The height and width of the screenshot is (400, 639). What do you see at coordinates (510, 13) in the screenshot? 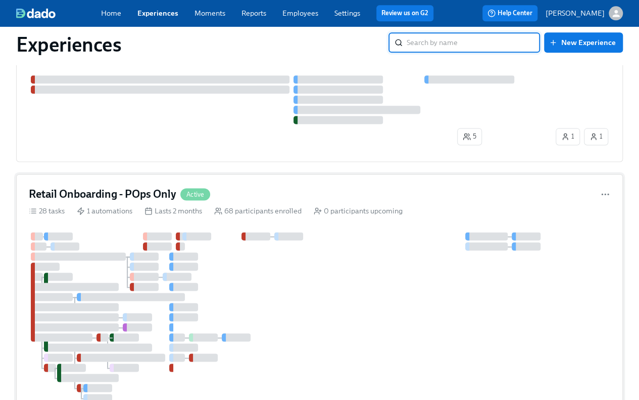
I see `span: Help Center` at bounding box center [510, 13].